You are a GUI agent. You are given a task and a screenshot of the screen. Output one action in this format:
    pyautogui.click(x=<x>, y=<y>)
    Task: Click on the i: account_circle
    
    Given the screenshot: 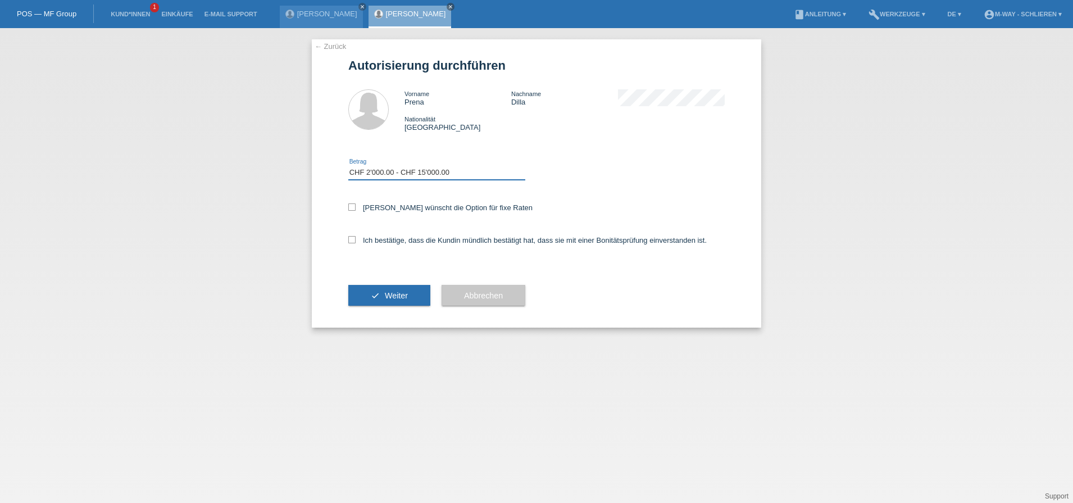 What is the action you would take?
    pyautogui.click(x=989, y=15)
    